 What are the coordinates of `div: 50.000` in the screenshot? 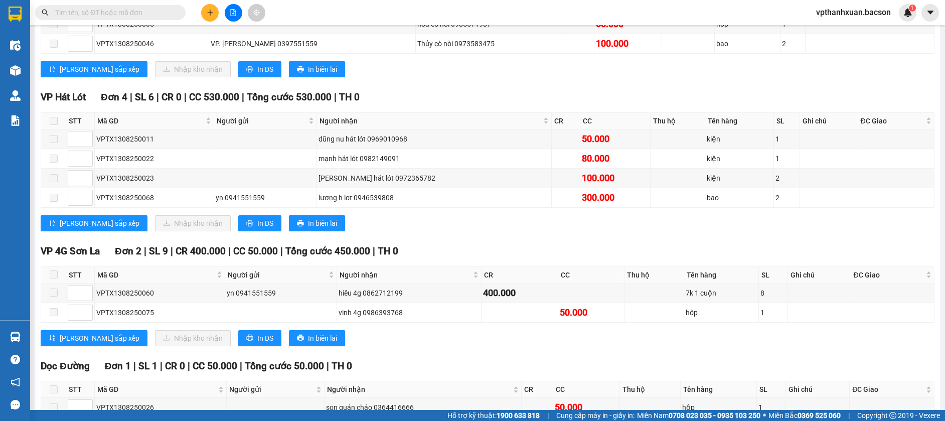 It's located at (591, 312).